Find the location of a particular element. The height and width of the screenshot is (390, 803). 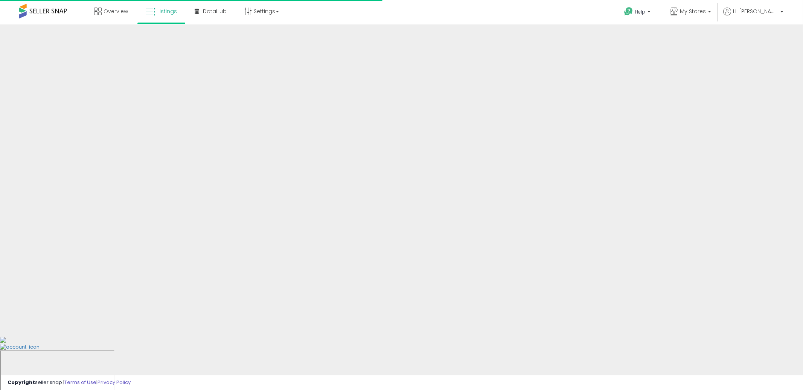

i: Get Help is located at coordinates (628, 11).